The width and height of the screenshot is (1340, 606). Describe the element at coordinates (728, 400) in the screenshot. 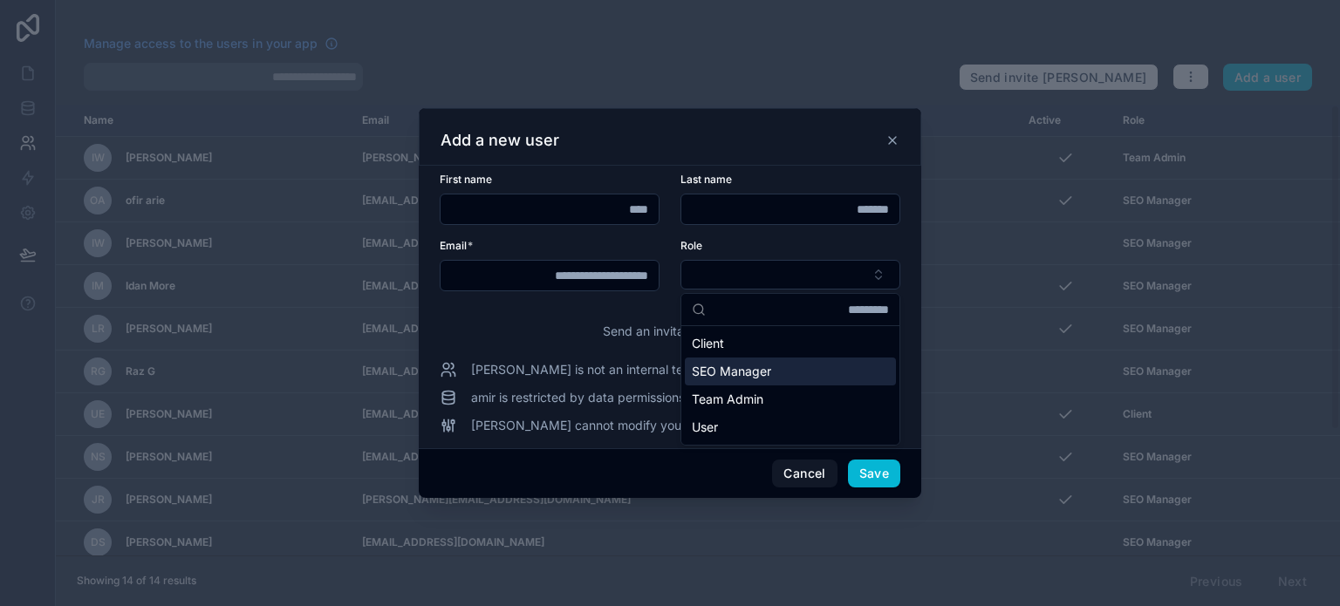

I see `span: Team Admin` at that location.